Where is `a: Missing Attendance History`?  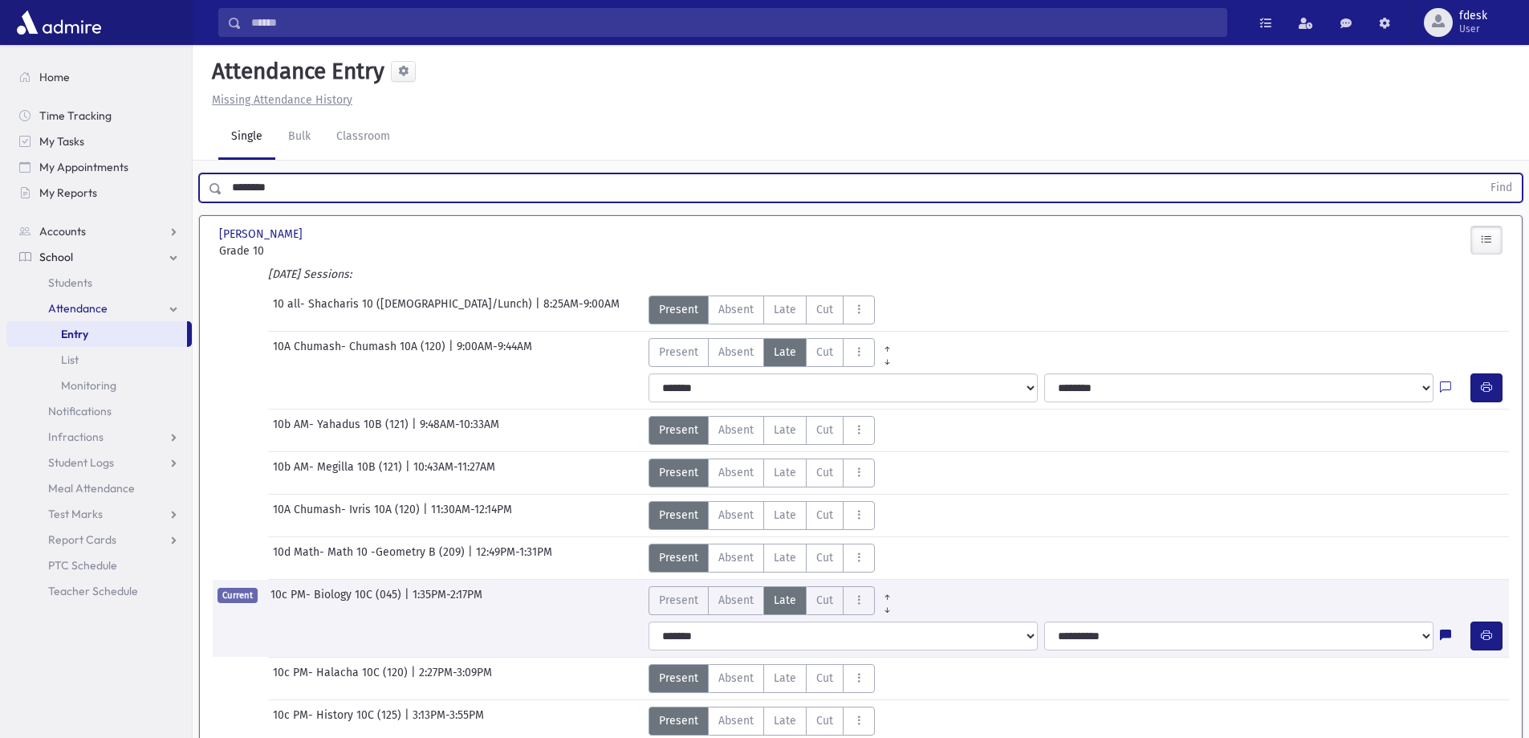
a: Missing Attendance History is located at coordinates (279, 100).